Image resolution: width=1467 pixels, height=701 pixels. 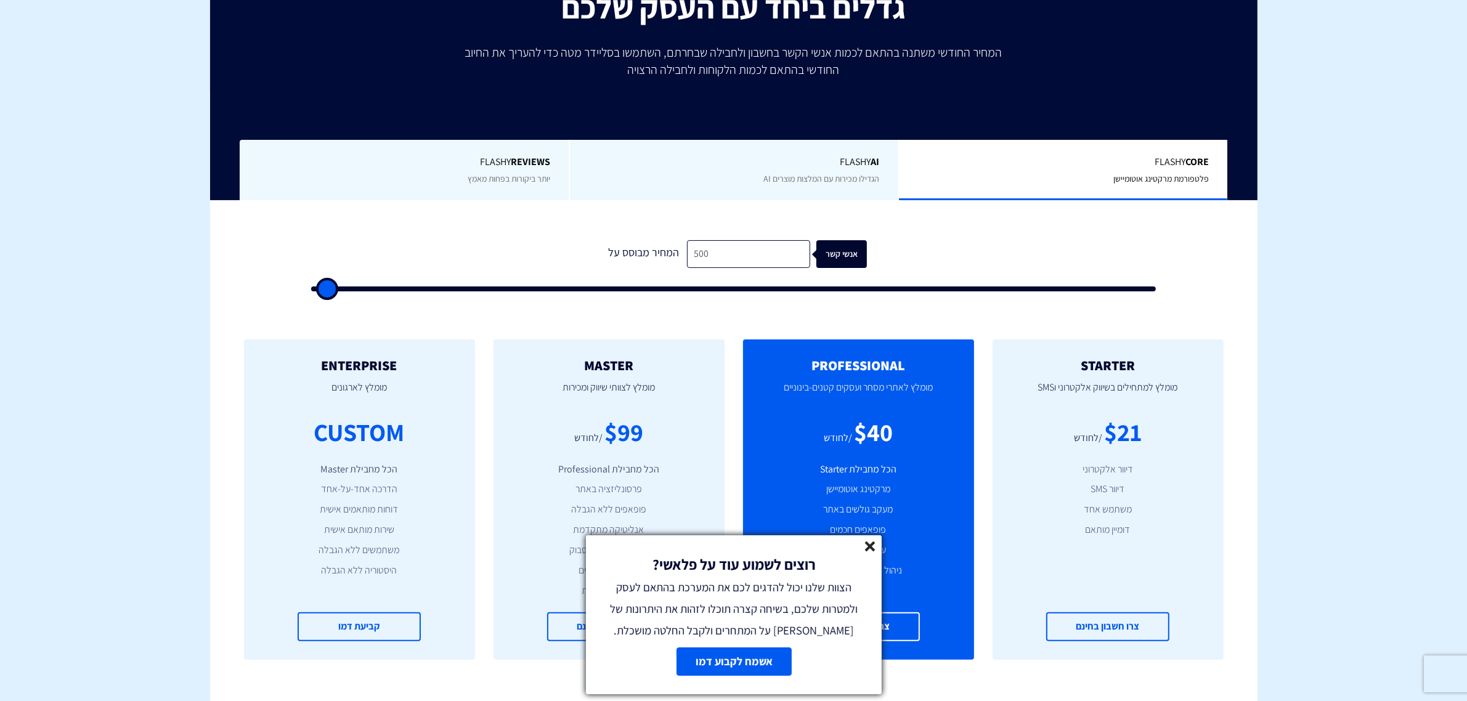 I want to click on div: CUSTOM, so click(x=359, y=432).